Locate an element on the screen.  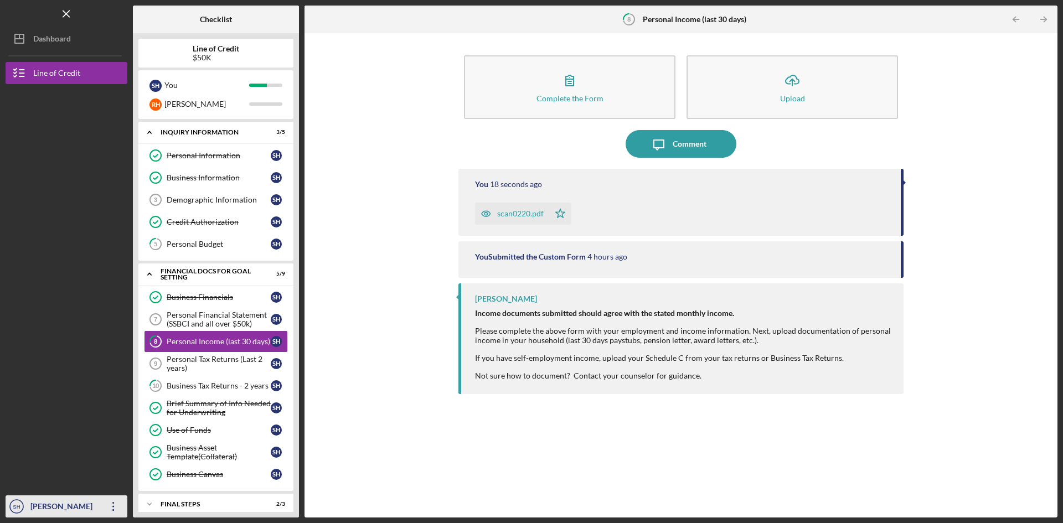
div: INQUIRY INFORMATION is located at coordinates (209, 132).